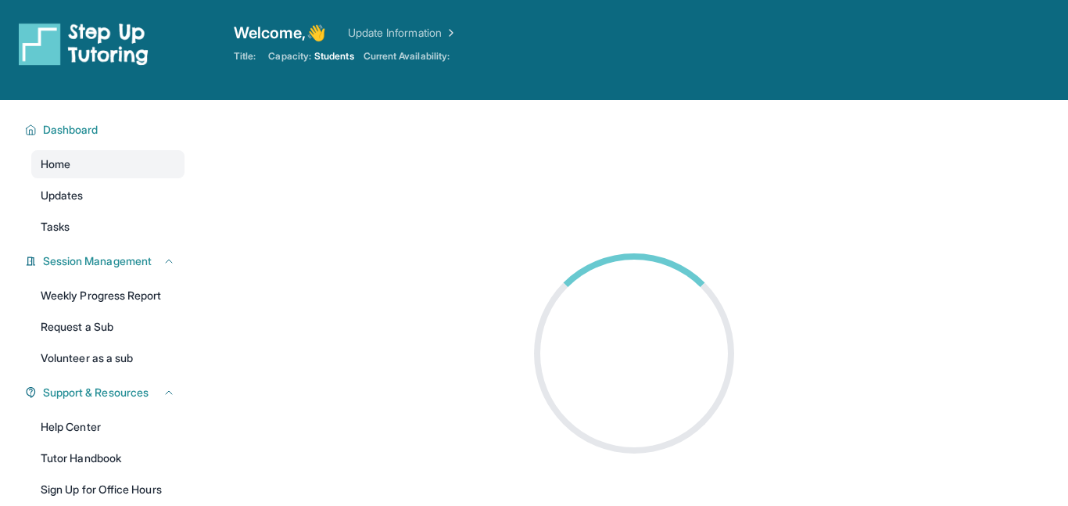 The height and width of the screenshot is (506, 1068). What do you see at coordinates (289, 56) in the screenshot?
I see `span: Capacity:` at bounding box center [289, 56].